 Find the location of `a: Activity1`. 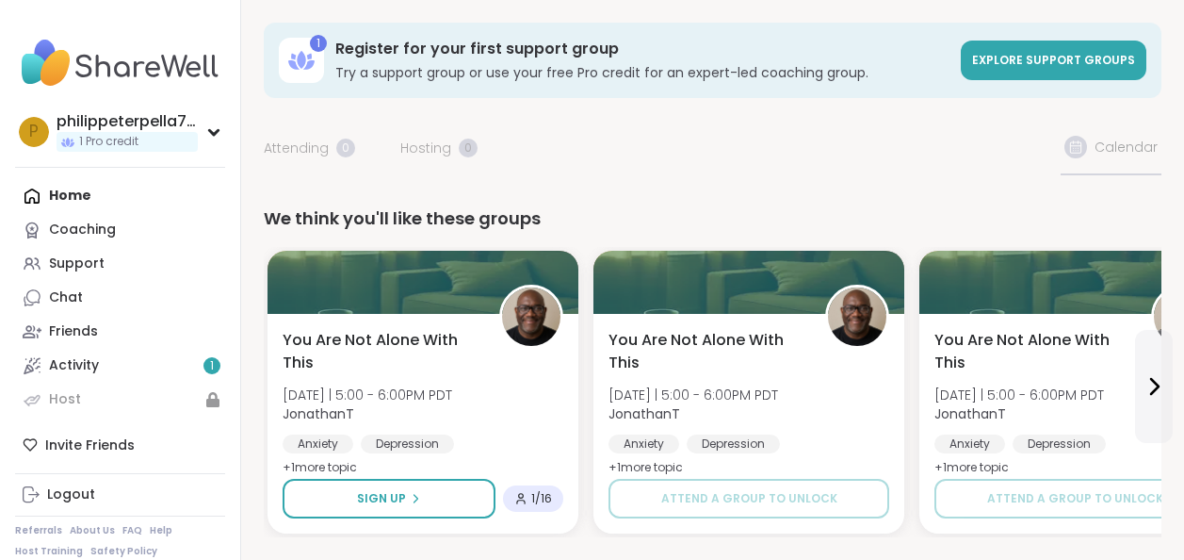

a: Activity1 is located at coordinates (120, 366).